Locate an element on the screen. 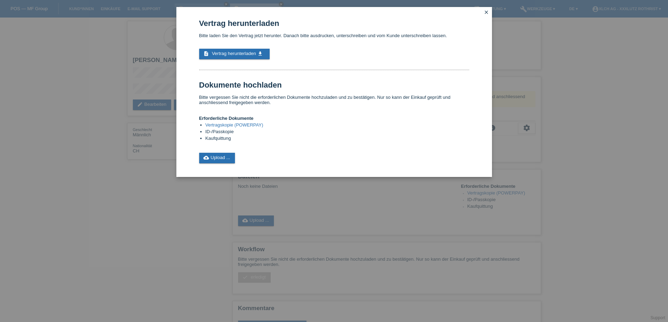  a: close is located at coordinates (487, 13).